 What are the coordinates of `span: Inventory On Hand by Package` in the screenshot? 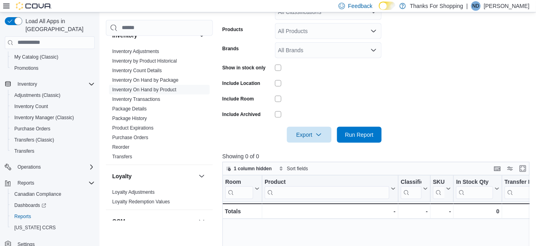 It's located at (145, 80).